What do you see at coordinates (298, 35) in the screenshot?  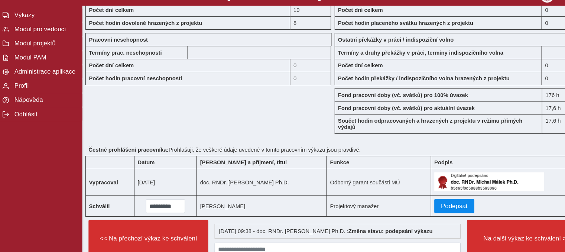 I see `div: 8` at bounding box center [298, 35].